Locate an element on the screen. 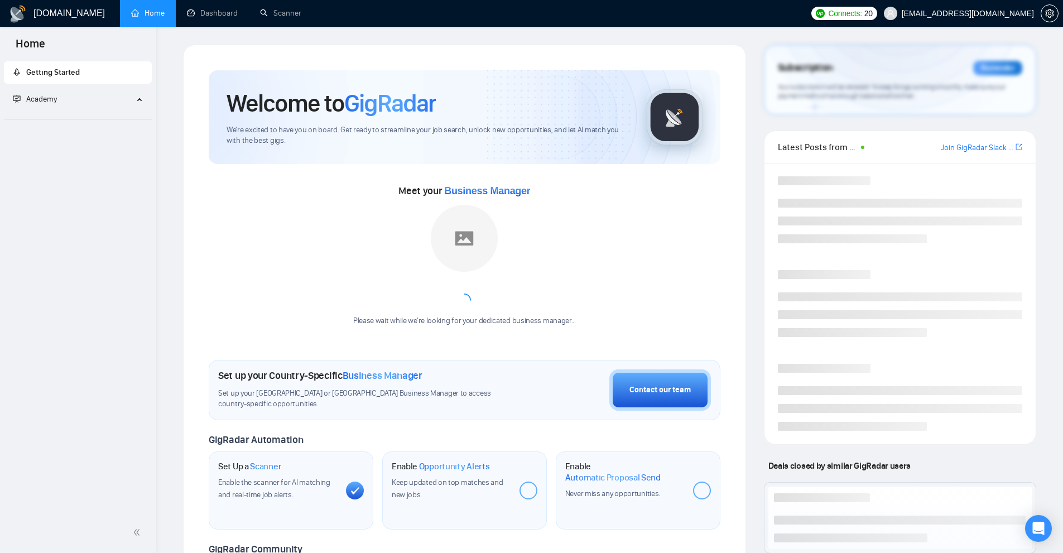  img: gigradar-logo.png is located at coordinates (675, 117).